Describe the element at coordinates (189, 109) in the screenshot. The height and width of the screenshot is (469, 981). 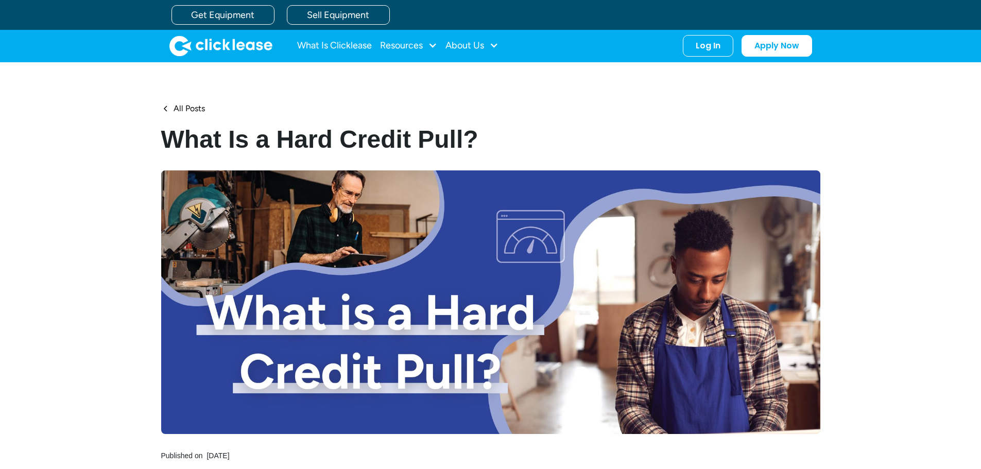
I see `div: All Posts` at that location.